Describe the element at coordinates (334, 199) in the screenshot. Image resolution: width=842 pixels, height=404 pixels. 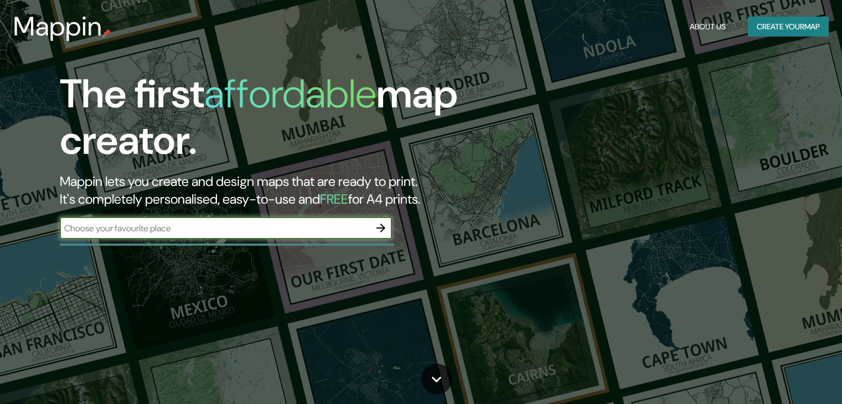
I see `h5: FREE` at that location.